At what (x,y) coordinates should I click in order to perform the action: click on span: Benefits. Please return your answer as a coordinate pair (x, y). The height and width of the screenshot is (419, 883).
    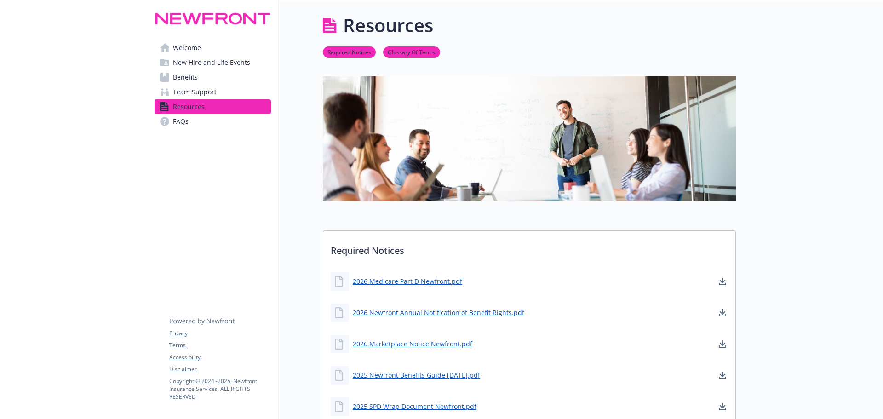
    Looking at the image, I should click on (185, 77).